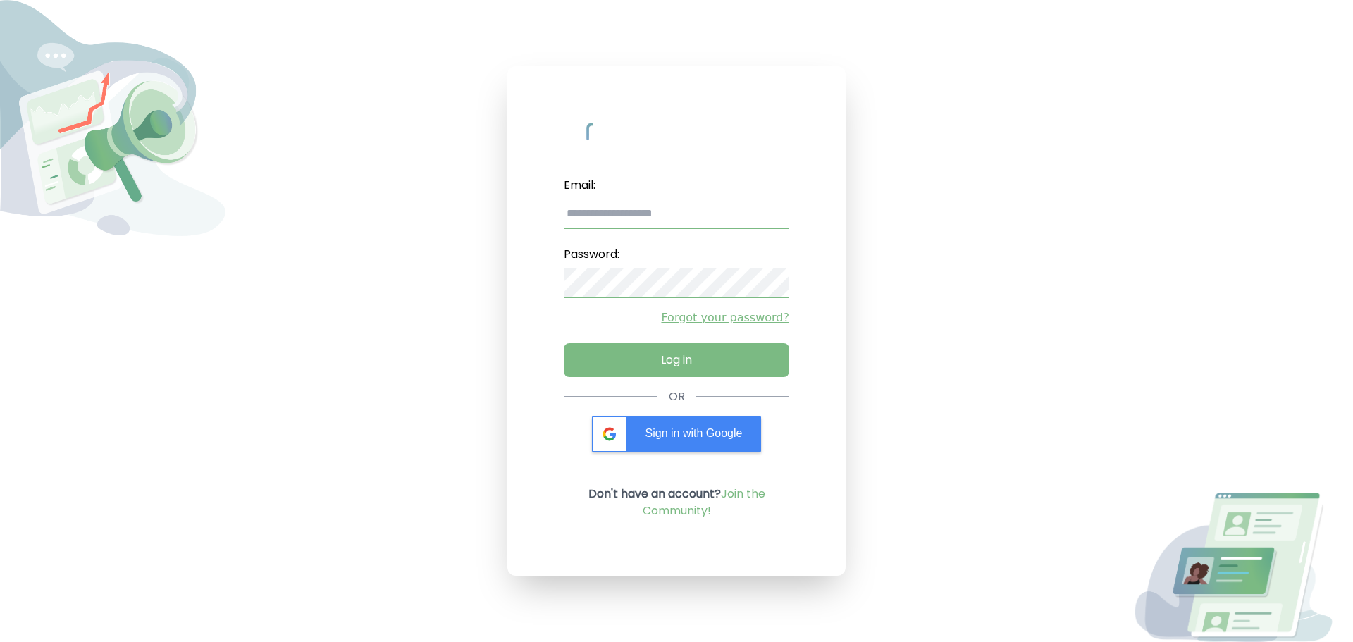  Describe the element at coordinates (677, 434) in the screenshot. I see `div: Sign in with Google` at that location.